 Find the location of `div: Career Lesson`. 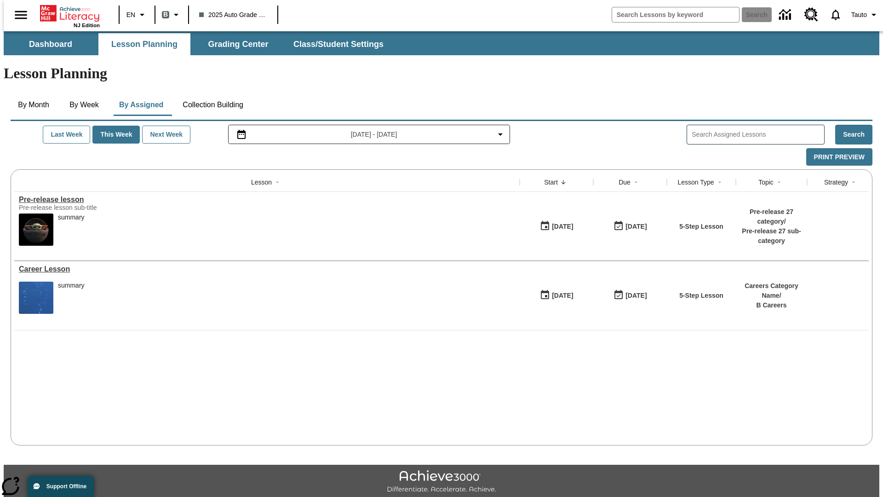

div: Career Lesson is located at coordinates (267, 269).